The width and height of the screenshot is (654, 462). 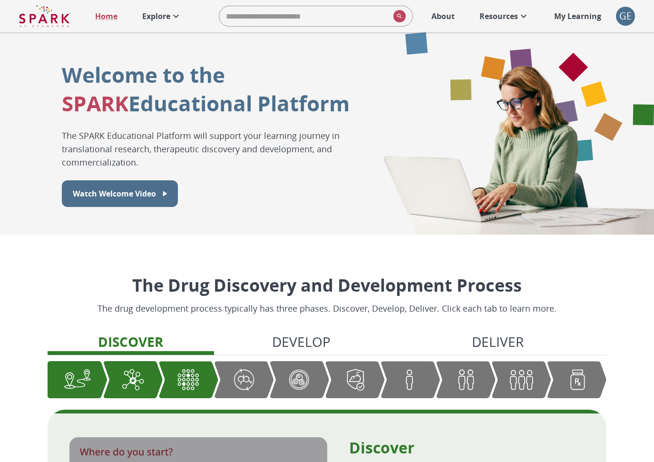 What do you see at coordinates (443, 16) in the screenshot?
I see `a: About` at bounding box center [443, 16].